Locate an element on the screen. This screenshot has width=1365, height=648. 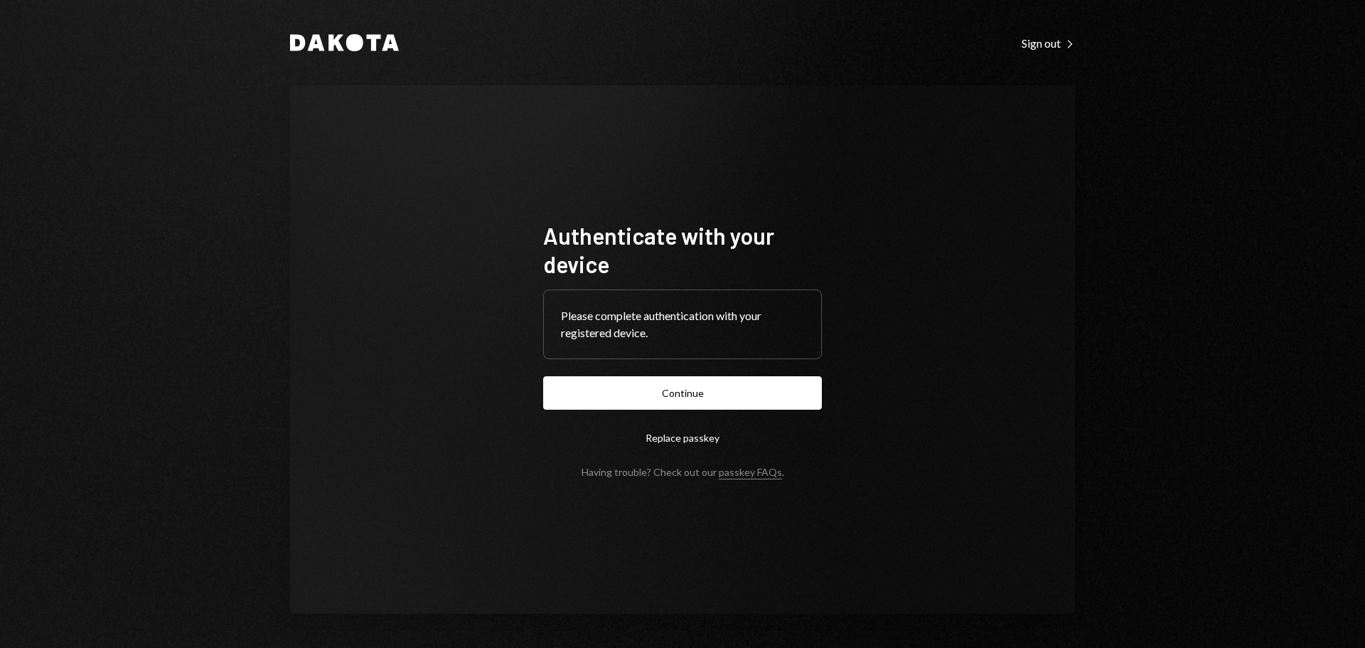
a: Sign out is located at coordinates (1048, 43).